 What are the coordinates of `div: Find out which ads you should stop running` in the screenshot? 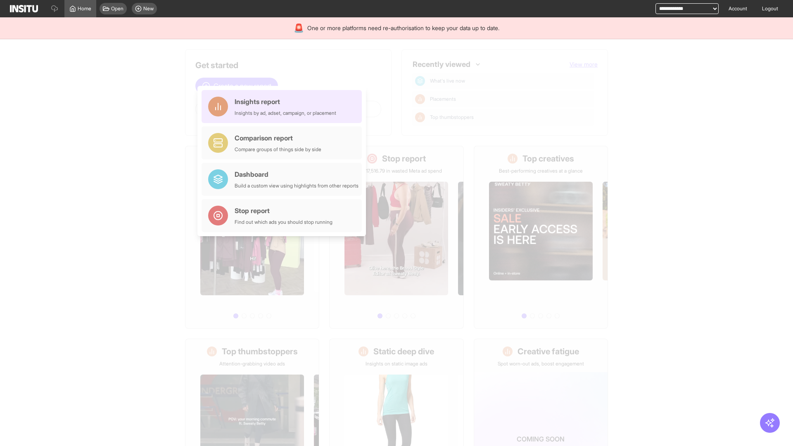 It's located at (283, 222).